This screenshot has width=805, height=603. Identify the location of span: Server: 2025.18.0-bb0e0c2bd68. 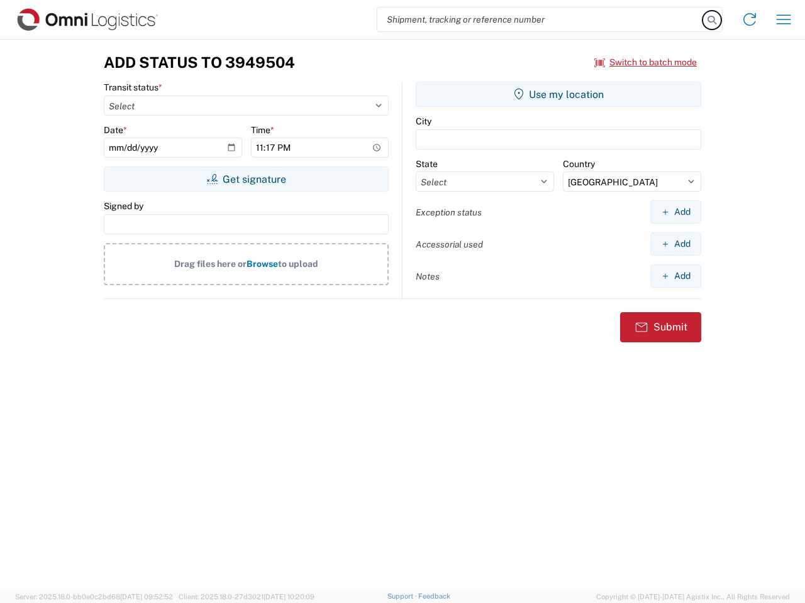
(94, 597).